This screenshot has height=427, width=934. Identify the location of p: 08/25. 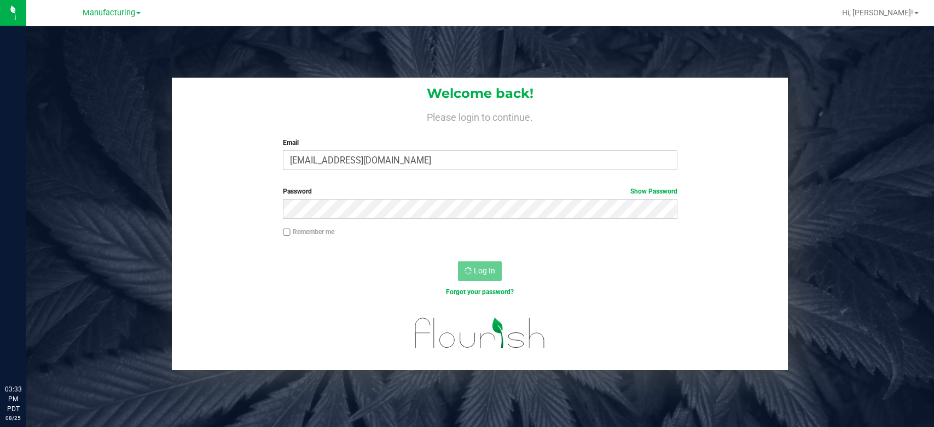
(13, 418).